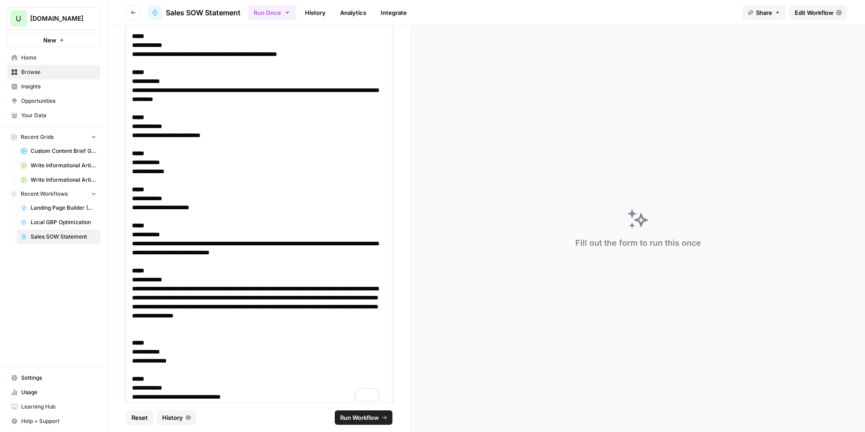  Describe the element at coordinates (59, 407) in the screenshot. I see `span: Learning Hub` at that location.